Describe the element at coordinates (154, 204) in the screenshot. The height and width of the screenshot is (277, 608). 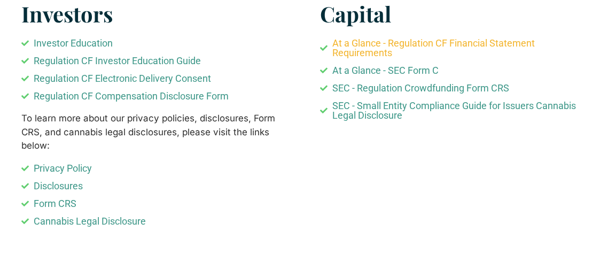
I see `a: Form CRS` at that location.